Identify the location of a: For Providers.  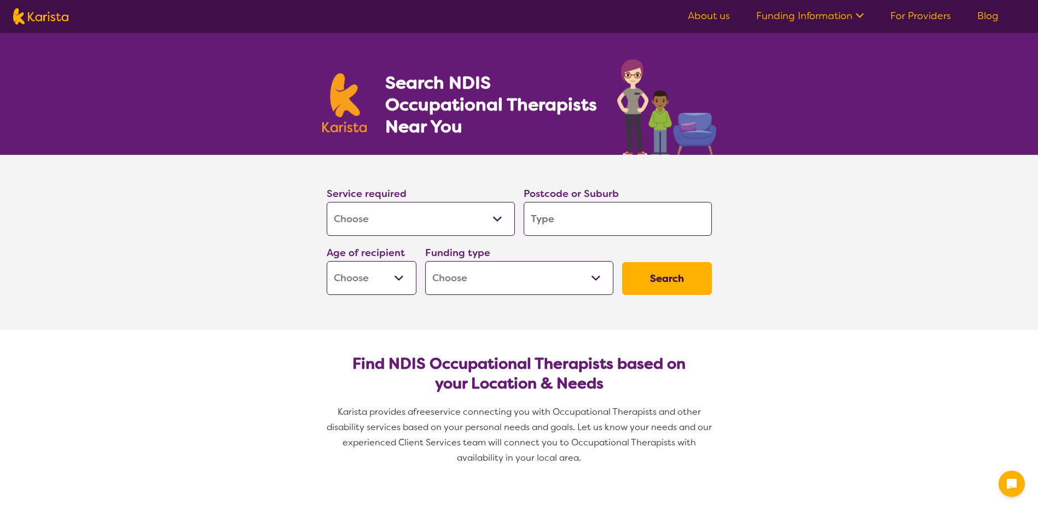
(921, 16).